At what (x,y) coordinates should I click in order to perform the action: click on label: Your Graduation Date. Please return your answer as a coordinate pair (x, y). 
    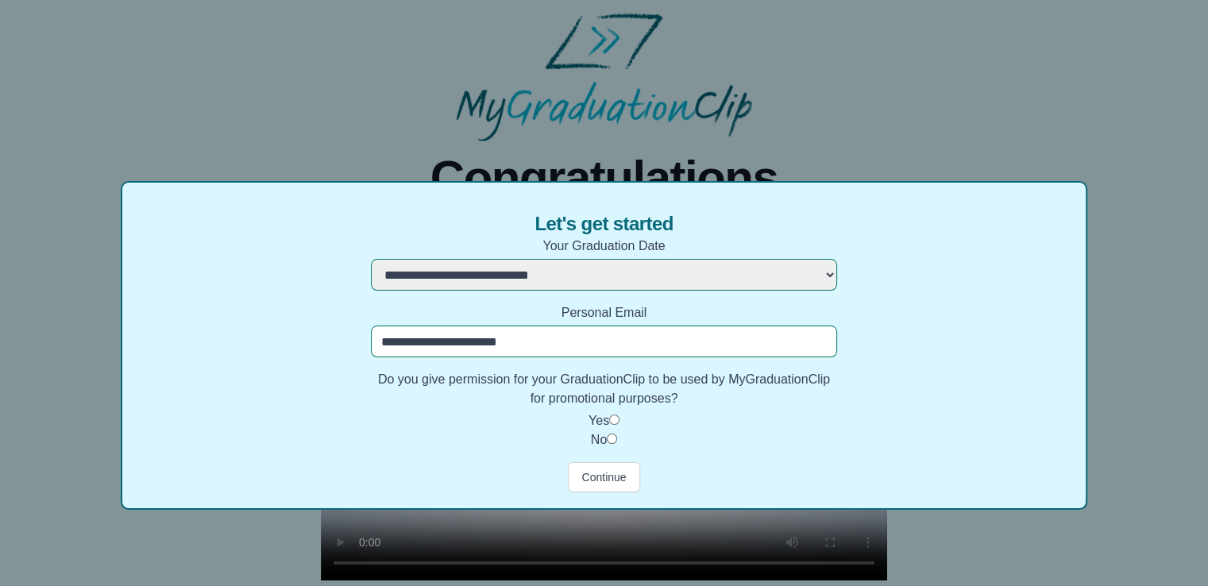
    Looking at the image, I should click on (604, 246).